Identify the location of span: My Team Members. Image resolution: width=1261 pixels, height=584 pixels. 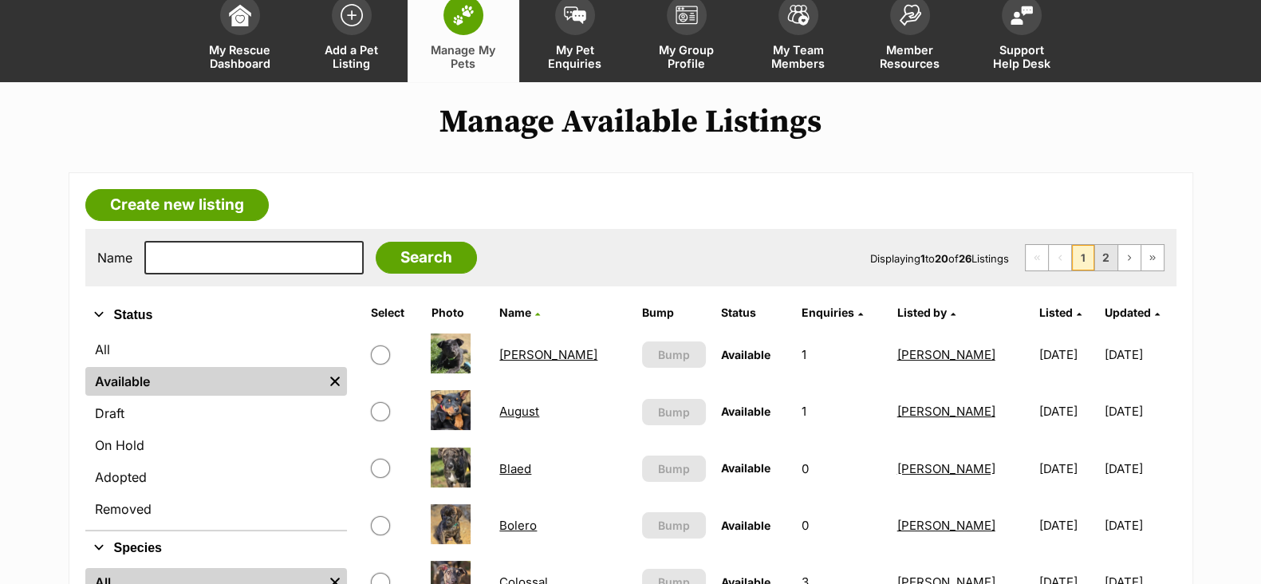
(798, 57).